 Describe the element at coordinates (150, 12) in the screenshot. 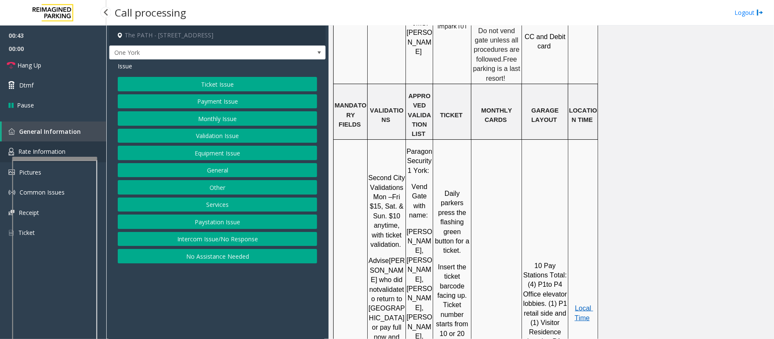

I see `h3: Call processing` at that location.